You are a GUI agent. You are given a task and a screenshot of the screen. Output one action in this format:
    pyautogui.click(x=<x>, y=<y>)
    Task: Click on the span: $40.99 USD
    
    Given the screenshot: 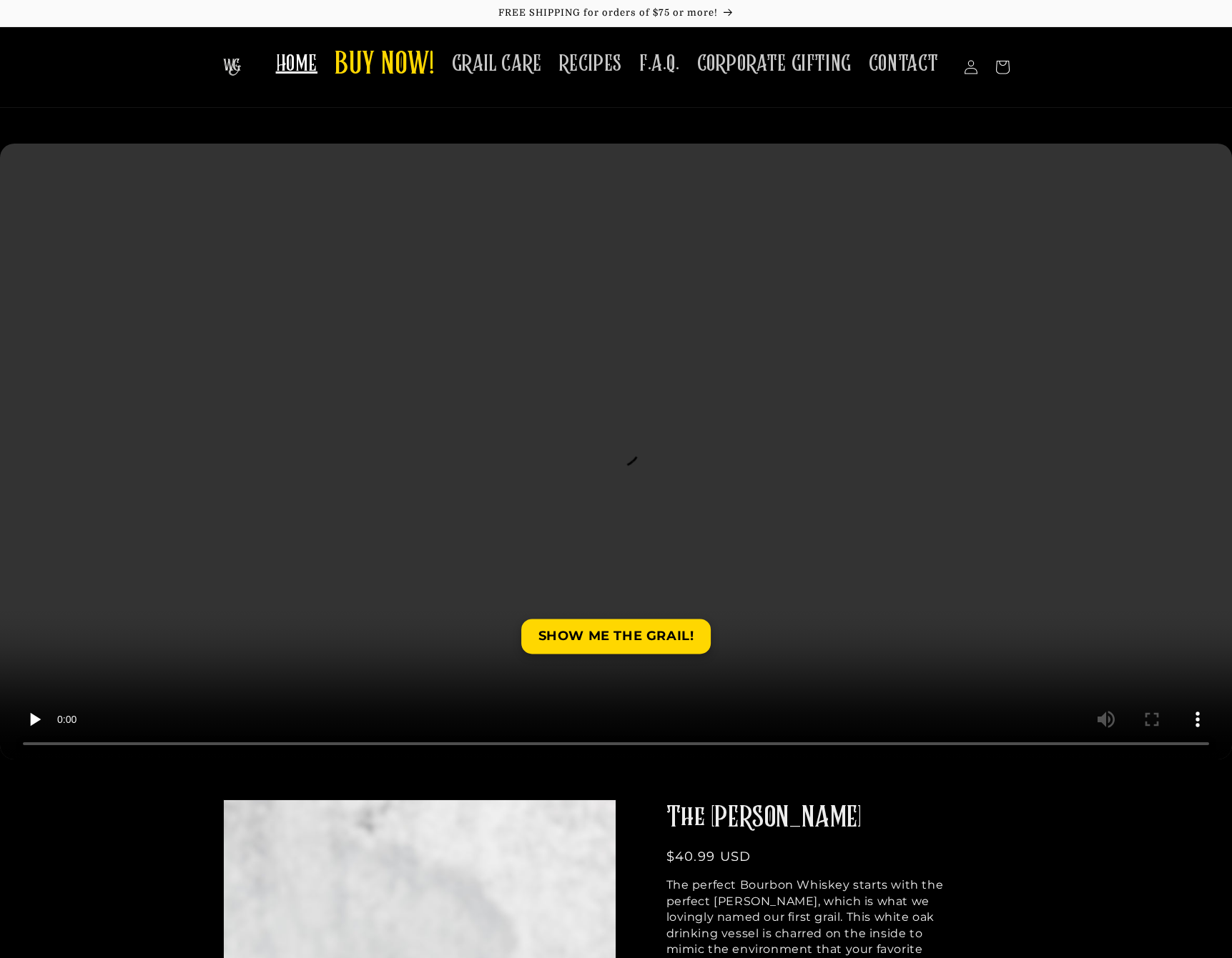 What is the action you would take?
    pyautogui.click(x=708, y=857)
    